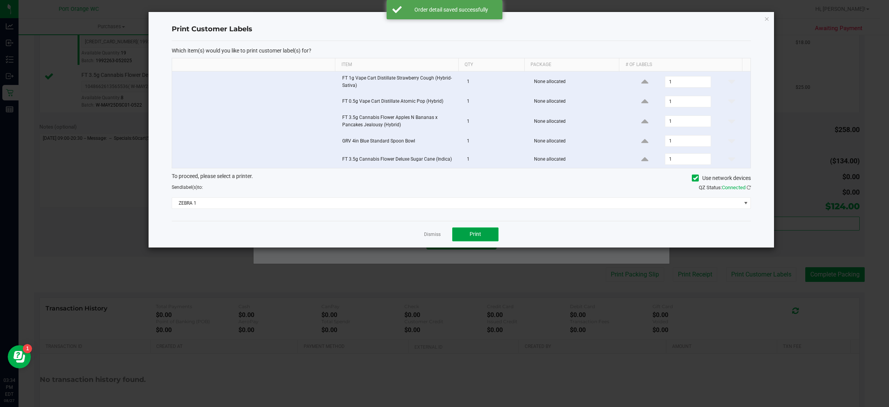 The image size is (889, 407). Describe the element at coordinates (400, 141) in the screenshot. I see `td: GRV 4in Blue Standard Spoon Bowl` at that location.